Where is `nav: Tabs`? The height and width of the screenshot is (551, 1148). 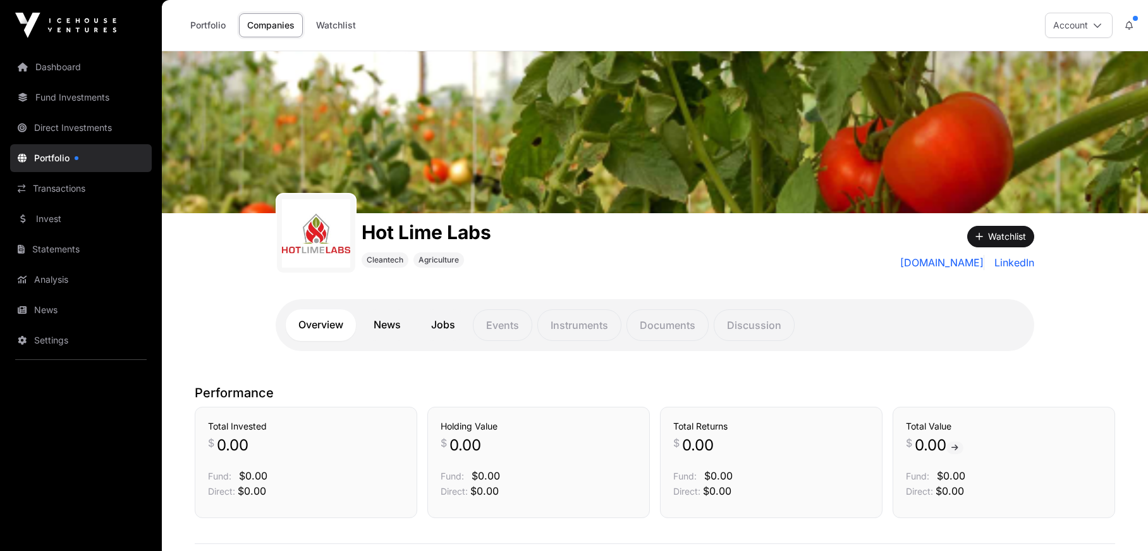
nav: Tabs is located at coordinates (655, 325).